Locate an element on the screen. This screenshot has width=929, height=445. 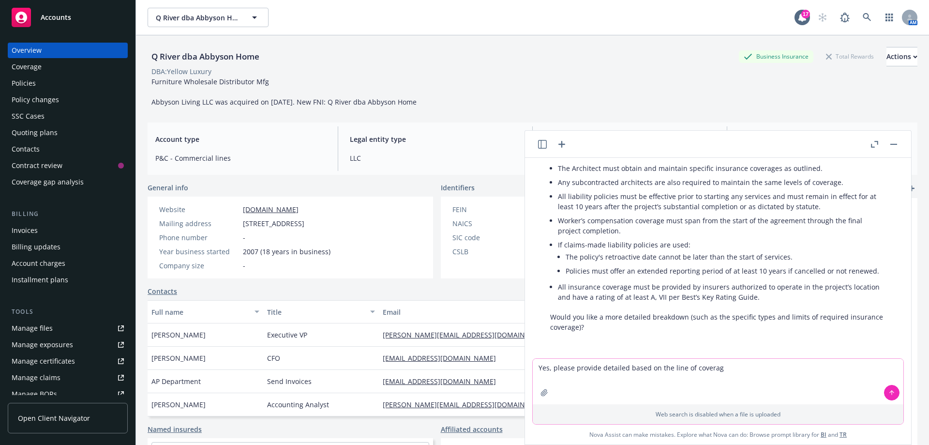
a: Installment plans is located at coordinates (68, 280).